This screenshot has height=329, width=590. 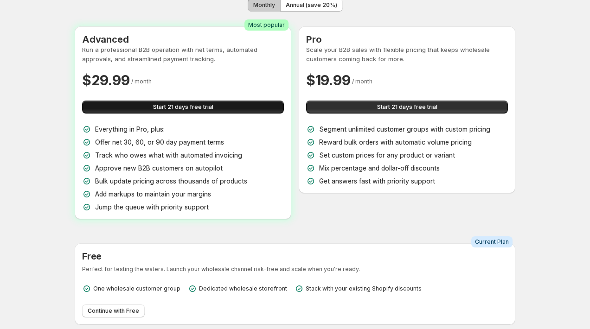 What do you see at coordinates (407, 54) in the screenshot?
I see `p: Scale your B2B sales with flexible pricing that keeps wholesale customers coming back for more.` at bounding box center [407, 54].